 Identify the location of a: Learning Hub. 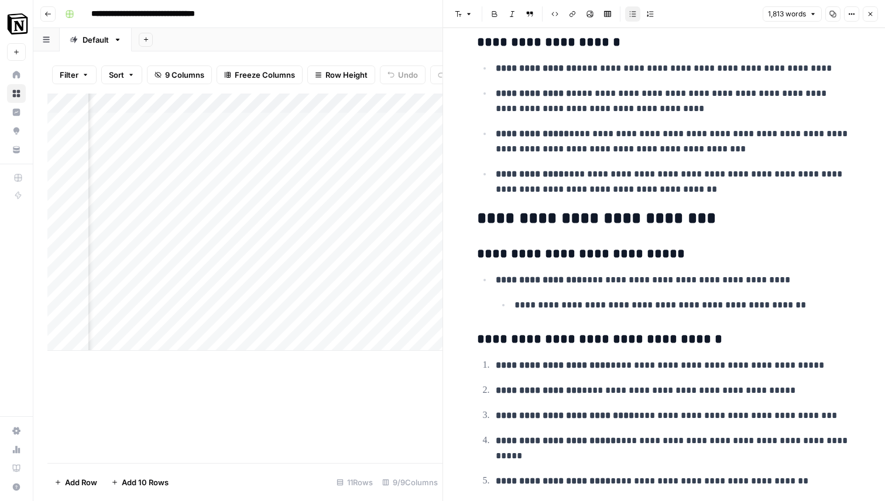
(16, 469).